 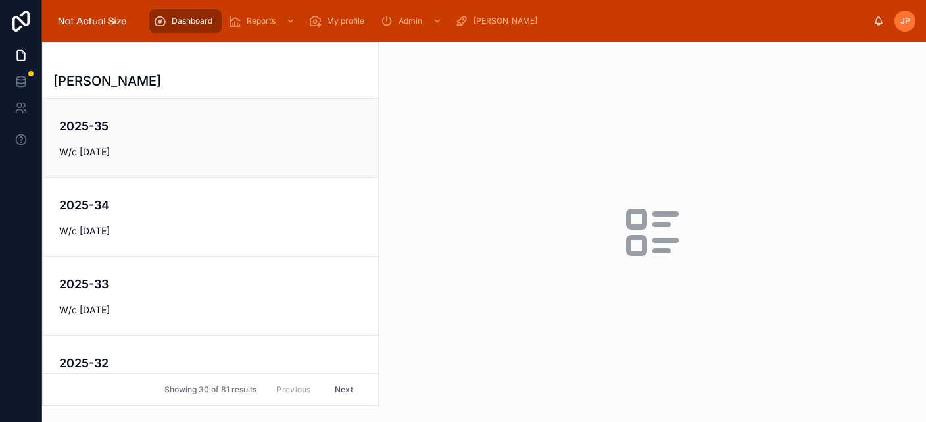 What do you see at coordinates (345, 21) in the screenshot?
I see `span: My profile` at bounding box center [345, 21].